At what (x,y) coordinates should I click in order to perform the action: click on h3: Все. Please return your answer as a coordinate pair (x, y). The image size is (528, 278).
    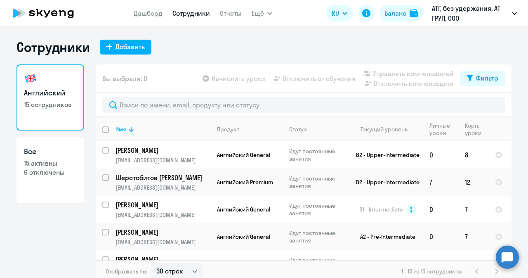
    Looking at the image, I should click on (50, 151).